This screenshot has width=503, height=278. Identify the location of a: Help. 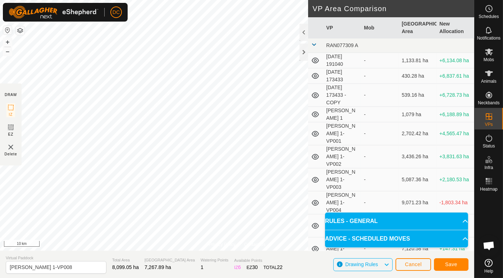
(489, 266).